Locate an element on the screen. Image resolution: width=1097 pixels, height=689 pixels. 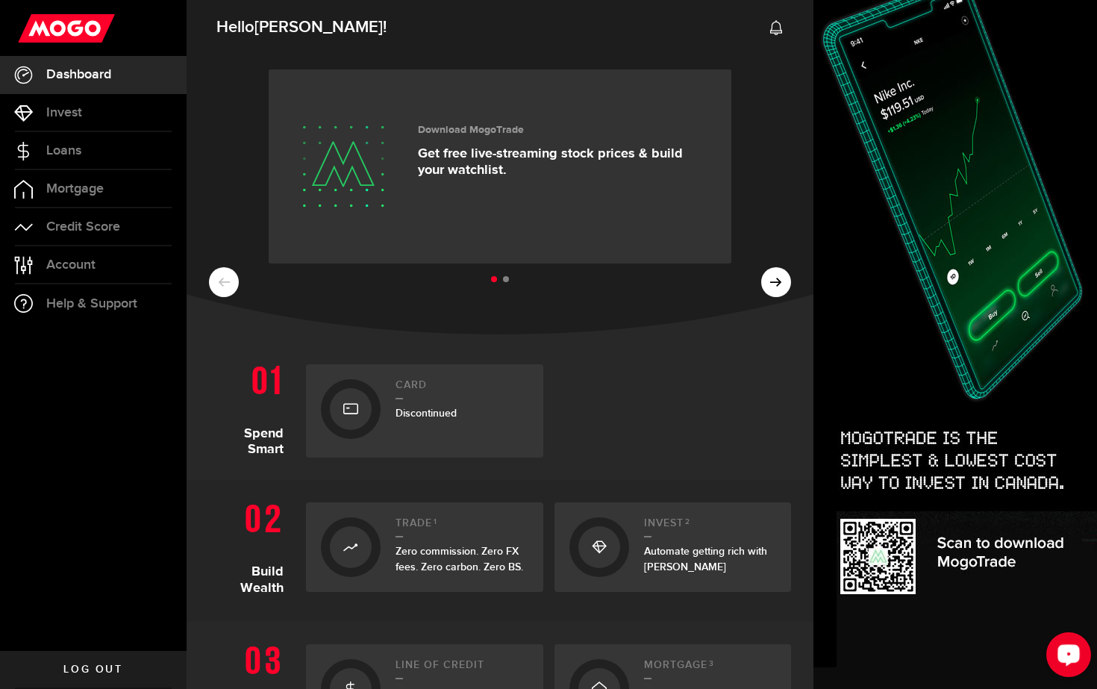
h2: Invest is located at coordinates (710, 527).